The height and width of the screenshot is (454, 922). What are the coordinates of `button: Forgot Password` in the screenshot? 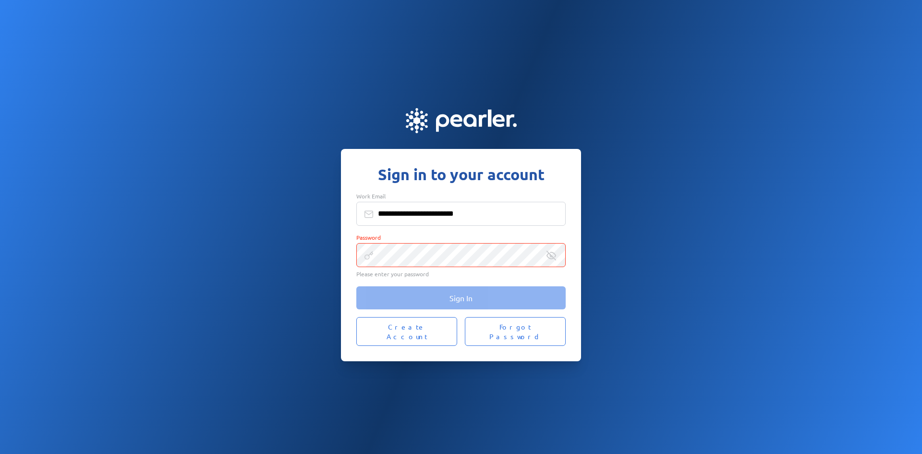 It's located at (515, 331).